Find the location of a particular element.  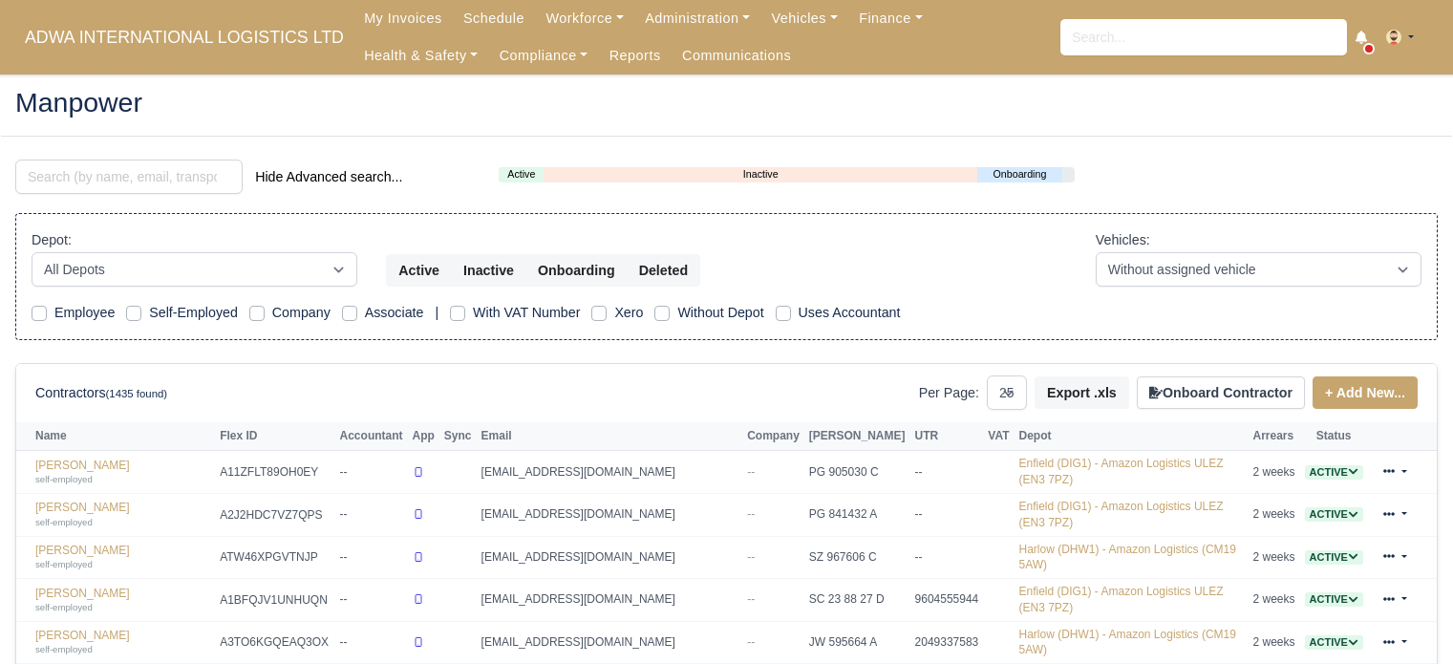

div: Manpower is located at coordinates (726, 104).